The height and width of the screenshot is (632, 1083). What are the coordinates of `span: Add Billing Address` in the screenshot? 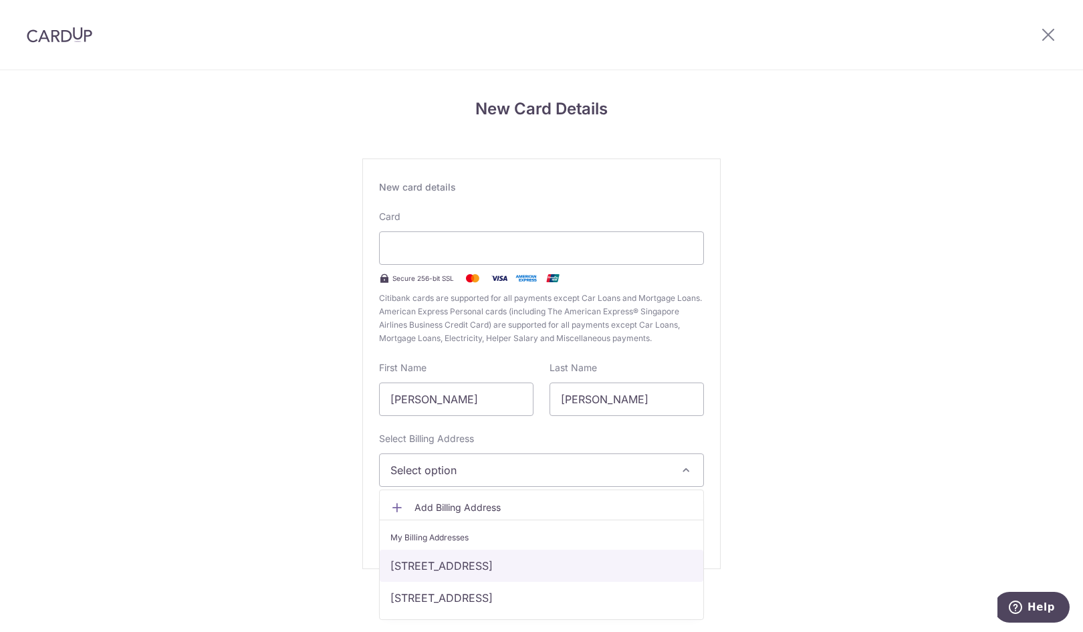 It's located at (553, 507).